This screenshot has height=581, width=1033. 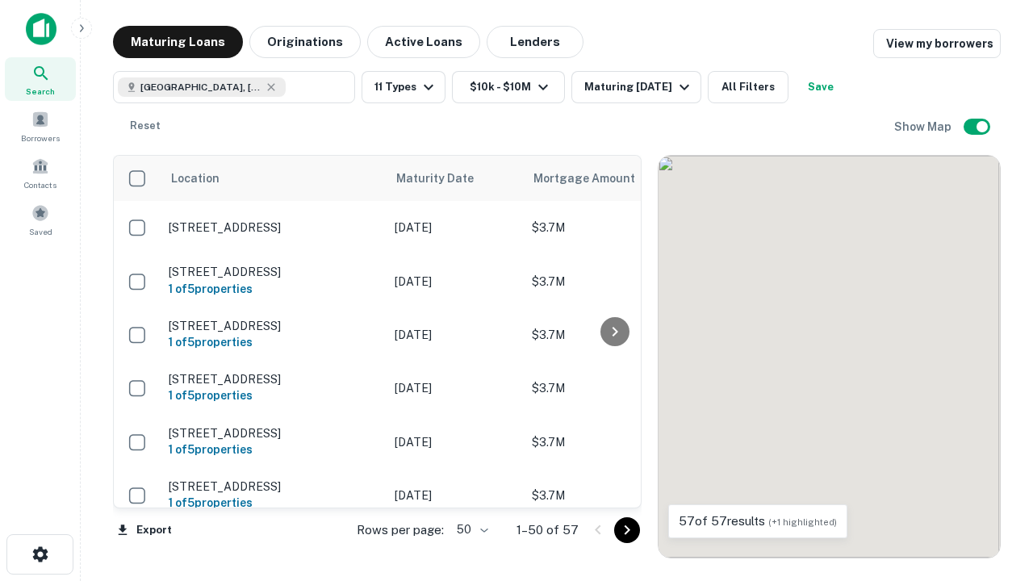 What do you see at coordinates (40, 91) in the screenshot?
I see `span: Search` at bounding box center [40, 91].